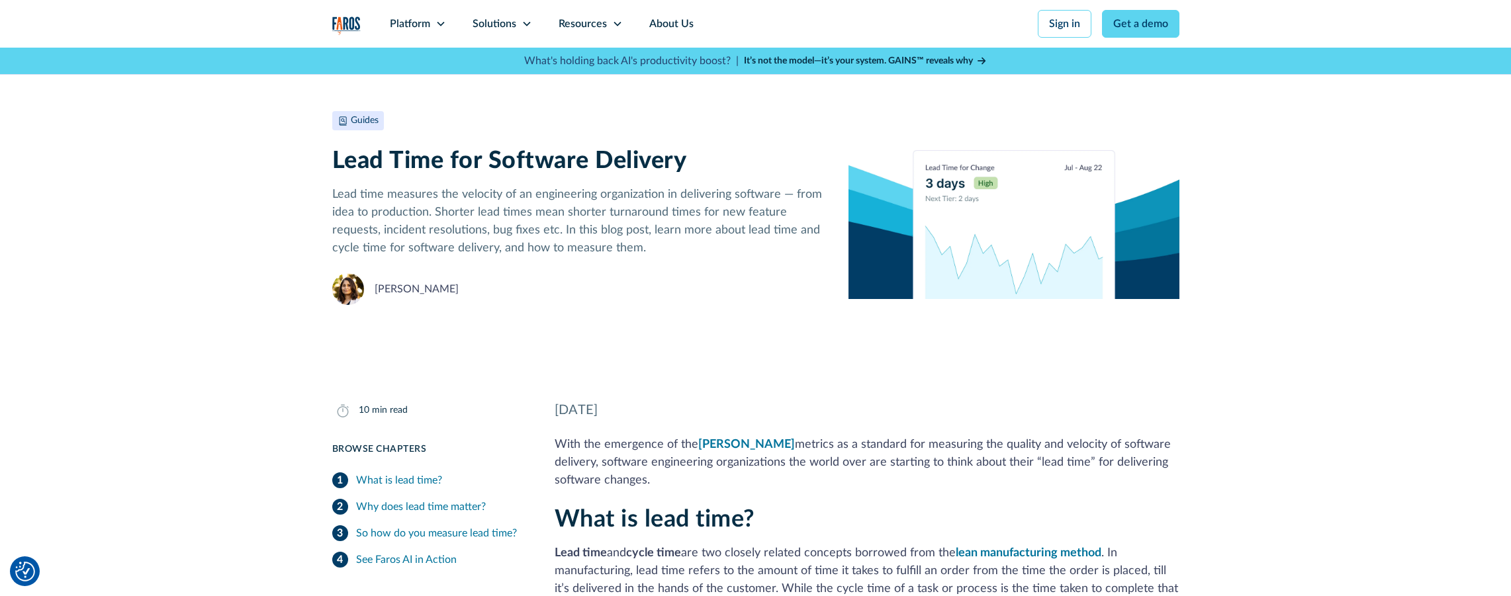 This screenshot has height=596, width=1511. Describe the element at coordinates (653, 553) in the screenshot. I see `strong: cycle time` at that location.